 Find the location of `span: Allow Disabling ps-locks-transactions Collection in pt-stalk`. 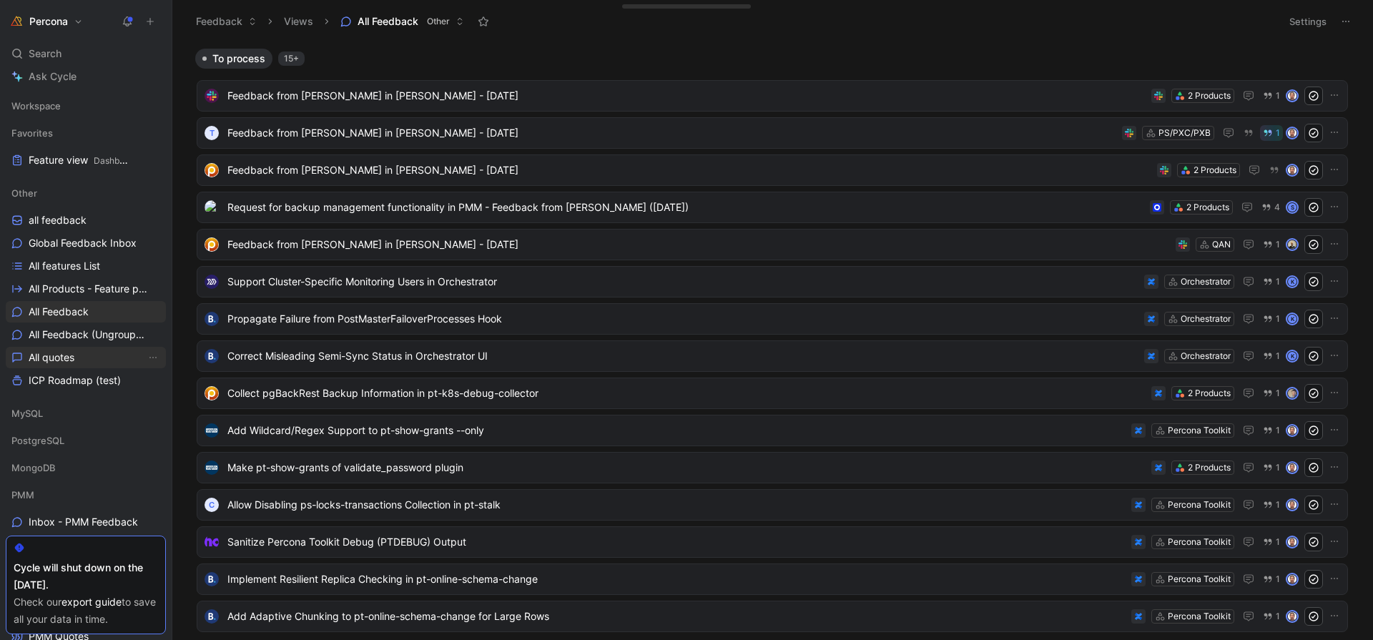

span: Allow Disabling ps-locks-transactions Collection in pt-stalk is located at coordinates (677, 505).